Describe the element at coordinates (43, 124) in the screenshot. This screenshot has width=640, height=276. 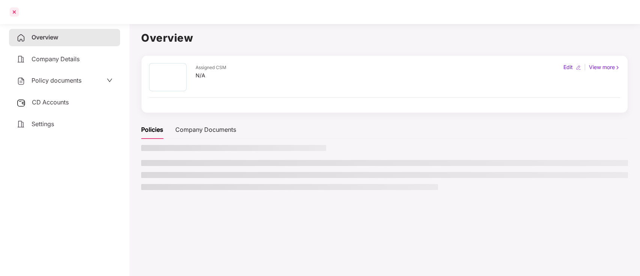
I see `span: Settings` at that location.